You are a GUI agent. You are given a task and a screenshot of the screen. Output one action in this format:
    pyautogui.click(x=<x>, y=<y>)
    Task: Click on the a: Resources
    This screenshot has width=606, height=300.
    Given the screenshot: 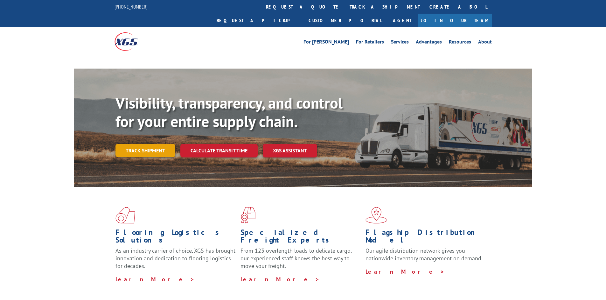 What is the action you would take?
    pyautogui.click(x=460, y=43)
    